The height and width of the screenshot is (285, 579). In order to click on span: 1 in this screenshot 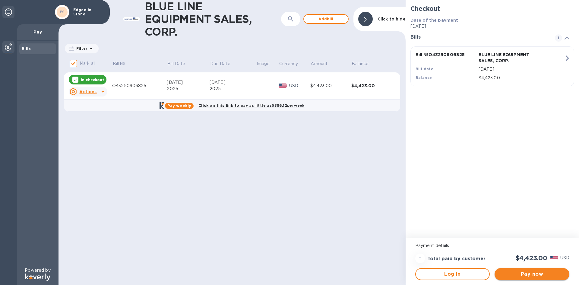, I will do `click(558, 38)`.